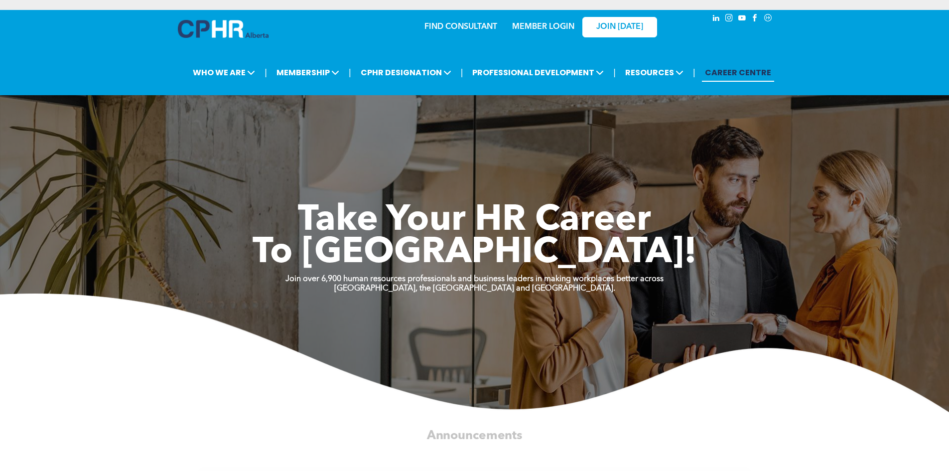 The width and height of the screenshot is (949, 471). Describe the element at coordinates (475, 436) in the screenshot. I see `span: Announcements` at that location.